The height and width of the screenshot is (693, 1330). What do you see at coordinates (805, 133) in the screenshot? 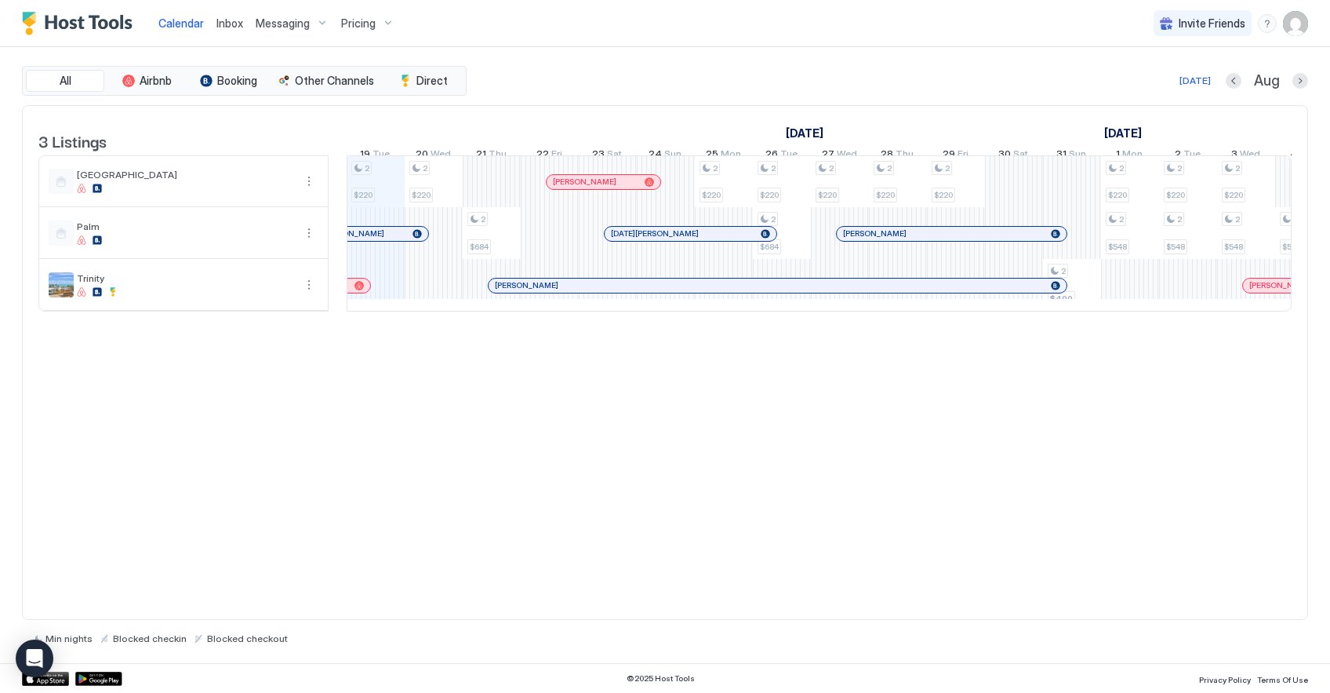
I see `a: August 4, 2025` at bounding box center [805, 133].